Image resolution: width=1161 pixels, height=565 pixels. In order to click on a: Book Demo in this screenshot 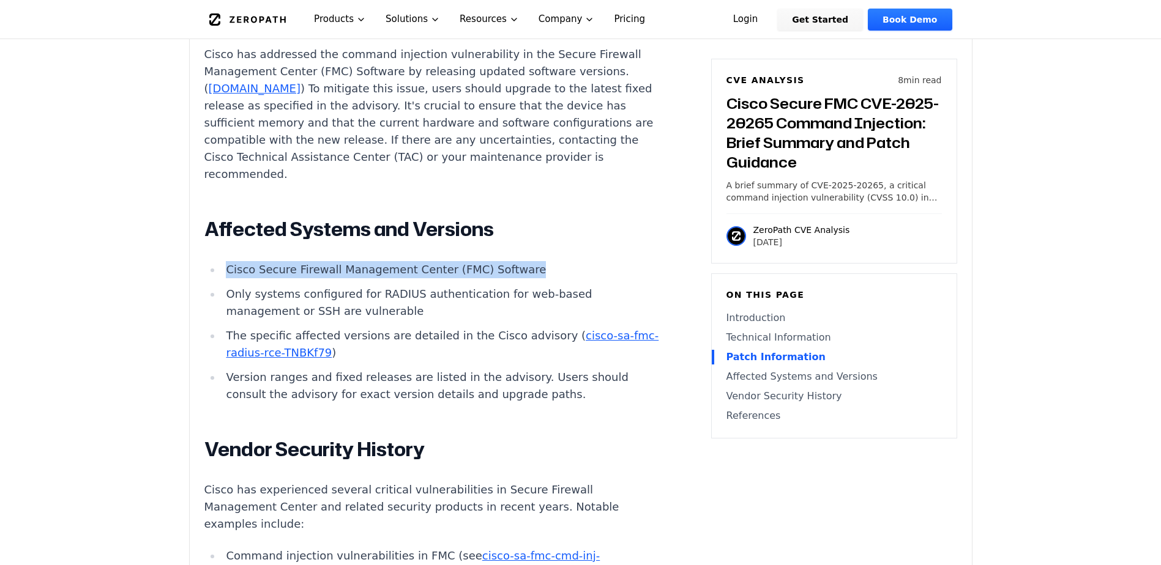, I will do `click(909, 20)`.